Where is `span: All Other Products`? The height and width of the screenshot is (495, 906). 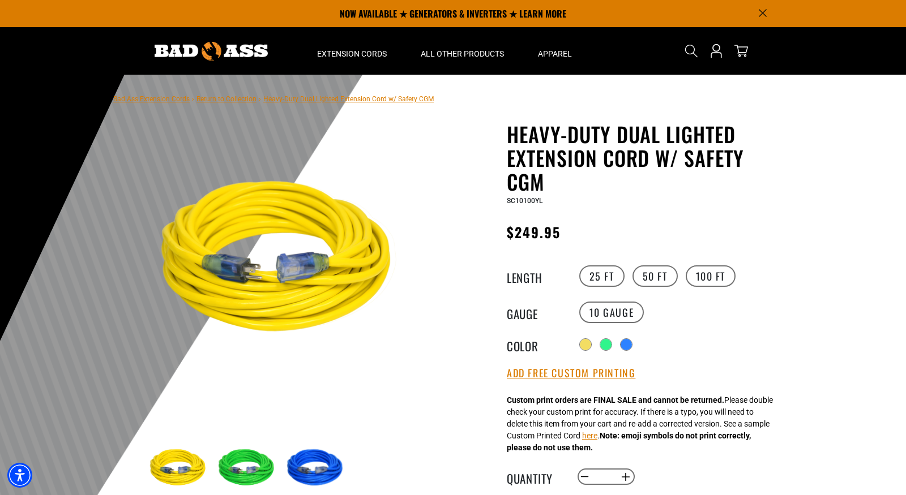 span: All Other Products is located at coordinates (462, 54).